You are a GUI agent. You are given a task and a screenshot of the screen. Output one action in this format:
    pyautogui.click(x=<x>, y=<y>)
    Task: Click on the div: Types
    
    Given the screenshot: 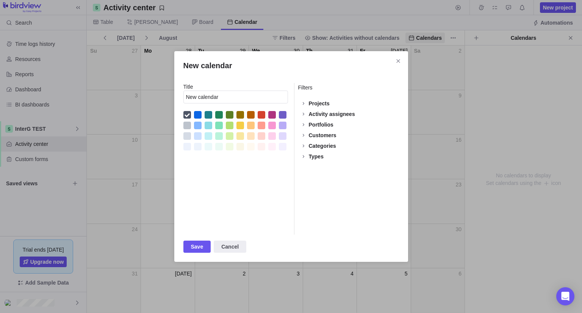 What is the action you would take?
    pyautogui.click(x=316, y=157)
    